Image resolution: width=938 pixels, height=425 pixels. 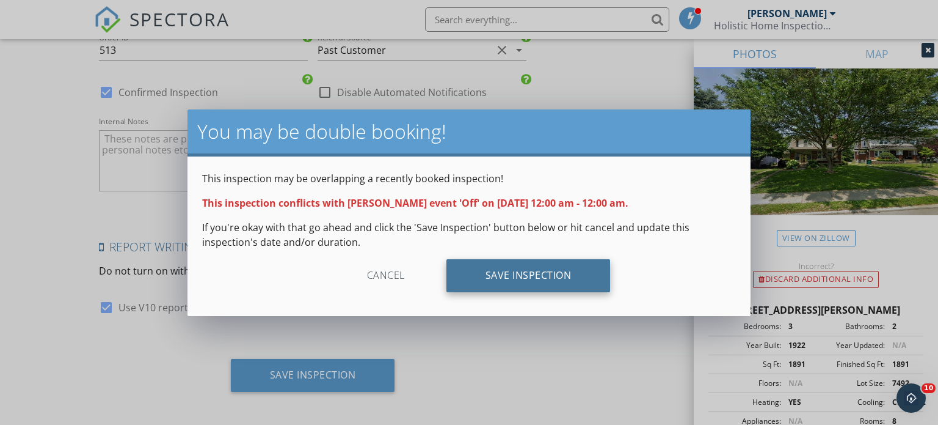 I want to click on p: If you're okay with that go ahead and click the 'Save Inspection' button below or hit cancel and ..., so click(x=469, y=235).